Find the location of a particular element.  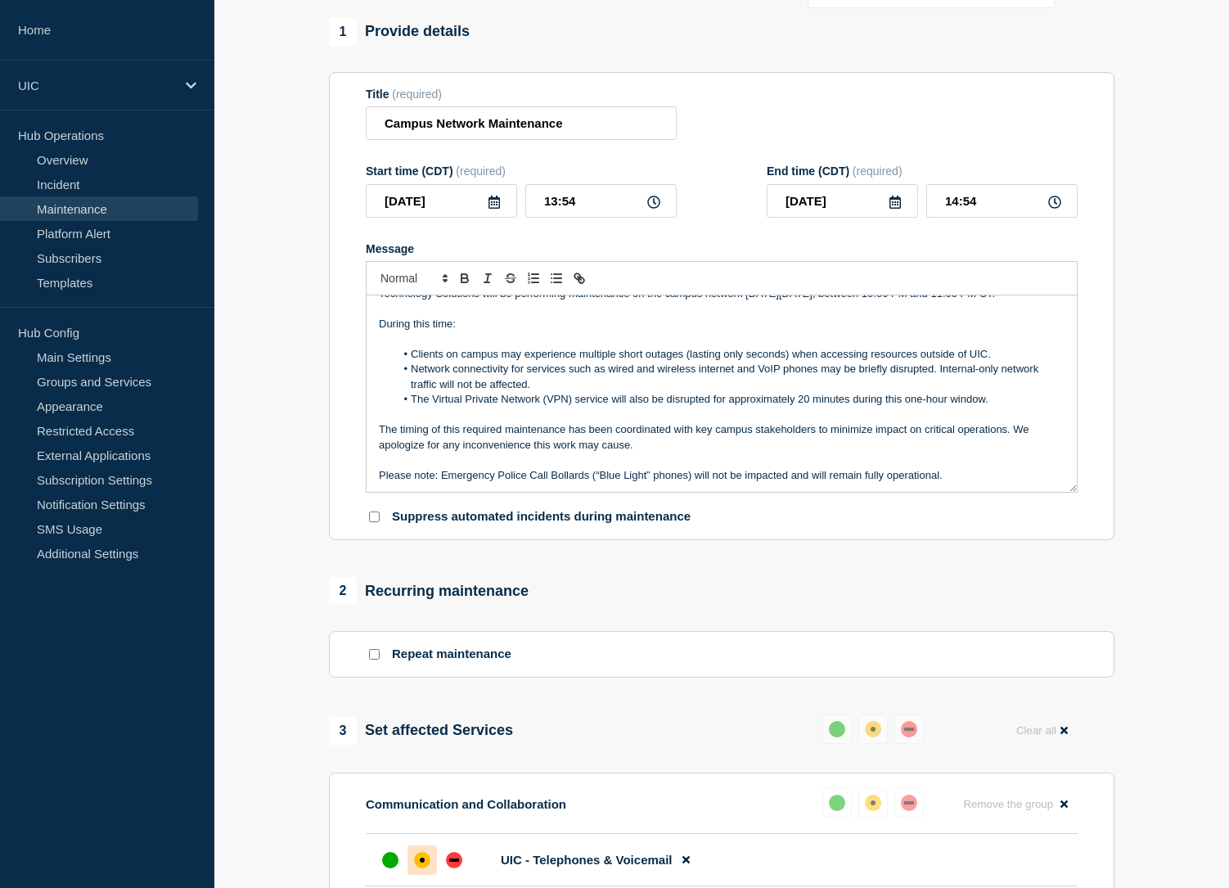

li: The Virtual Private Network (VPN) service will also be disrupted for approximately 20 minutes dur... is located at coordinates (730, 399).